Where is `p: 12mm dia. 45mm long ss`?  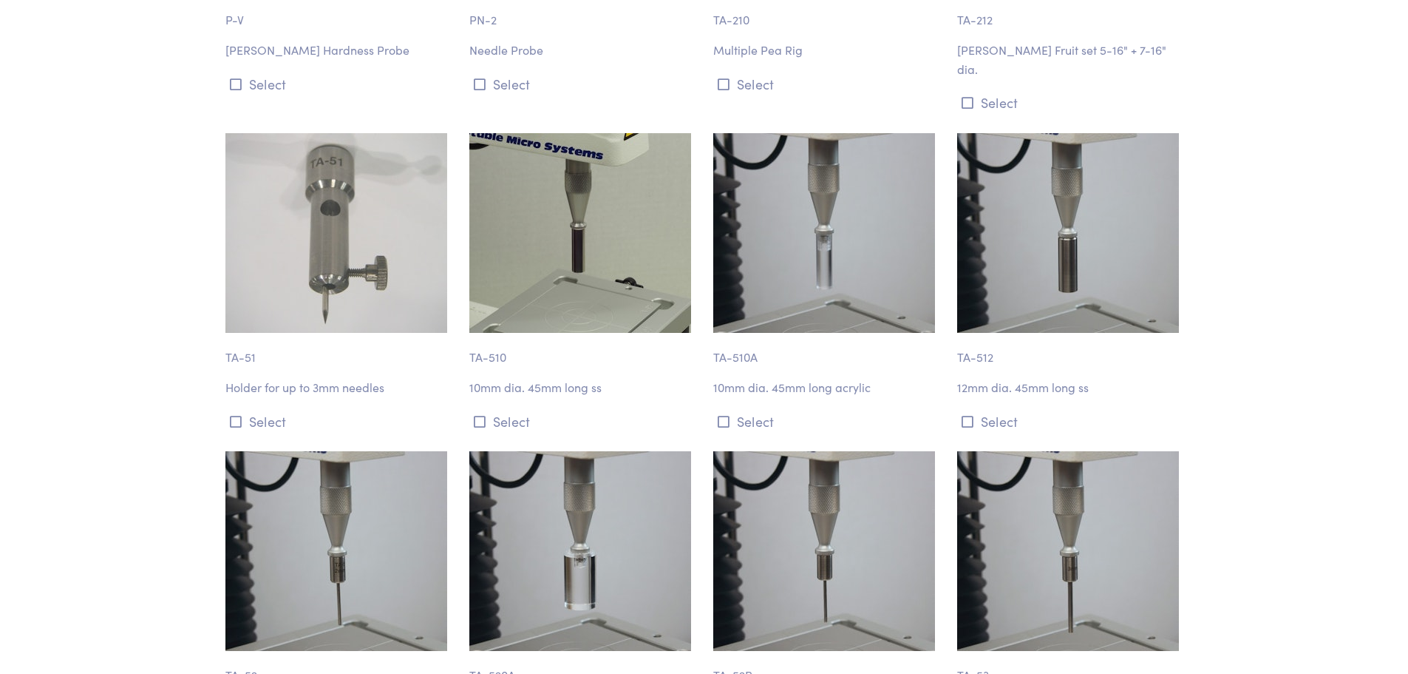
p: 12mm dia. 45mm long ss is located at coordinates (1071, 387).